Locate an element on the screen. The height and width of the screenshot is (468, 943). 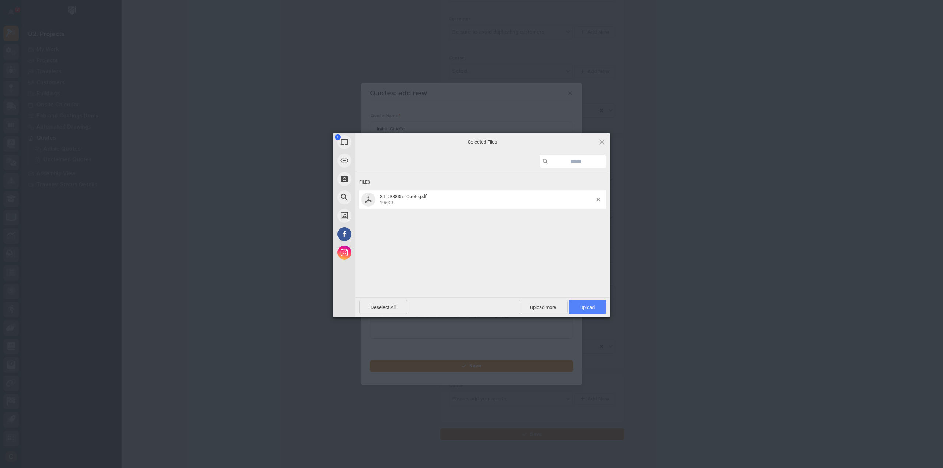
div: Link (URL) is located at coordinates (378, 161).